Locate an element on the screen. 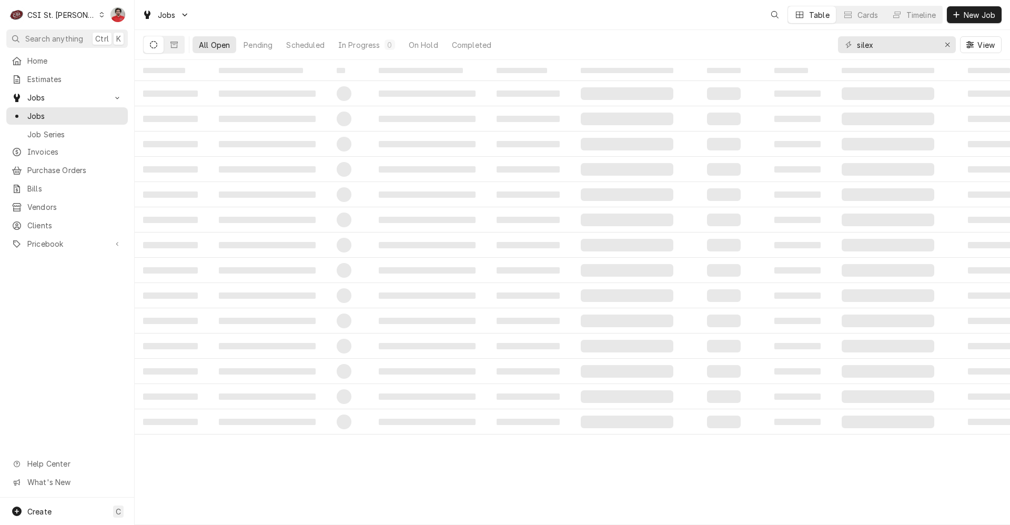 This screenshot has height=525, width=1010. span: Estimates is located at coordinates (75, 79).